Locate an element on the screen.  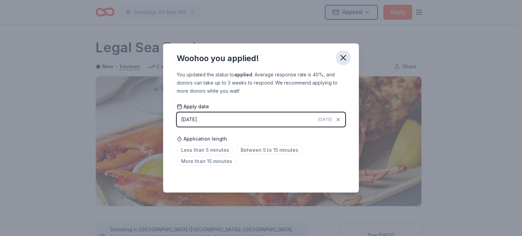
span: Between 5 to 15 minutes is located at coordinates (269, 150).